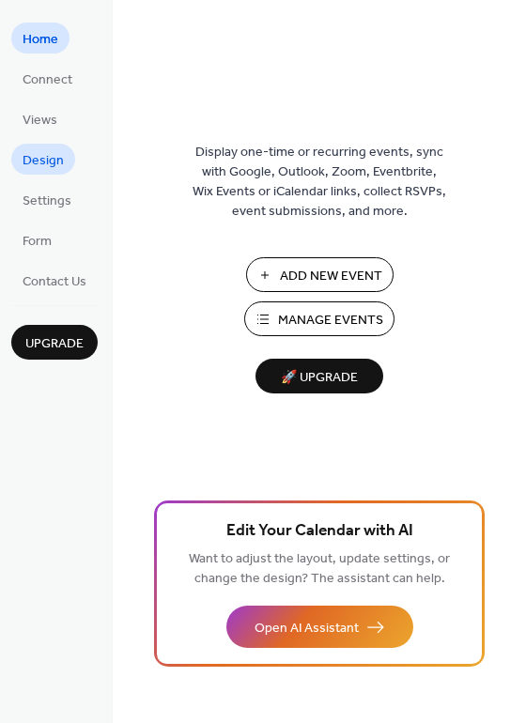 This screenshot has height=723, width=526. Describe the element at coordinates (47, 199) in the screenshot. I see `a: Settings` at that location.